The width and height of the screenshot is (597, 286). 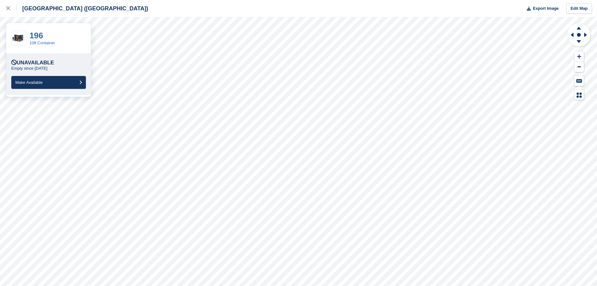 What do you see at coordinates (580, 67) in the screenshot?
I see `button: Zoom Out` at bounding box center [580, 67].